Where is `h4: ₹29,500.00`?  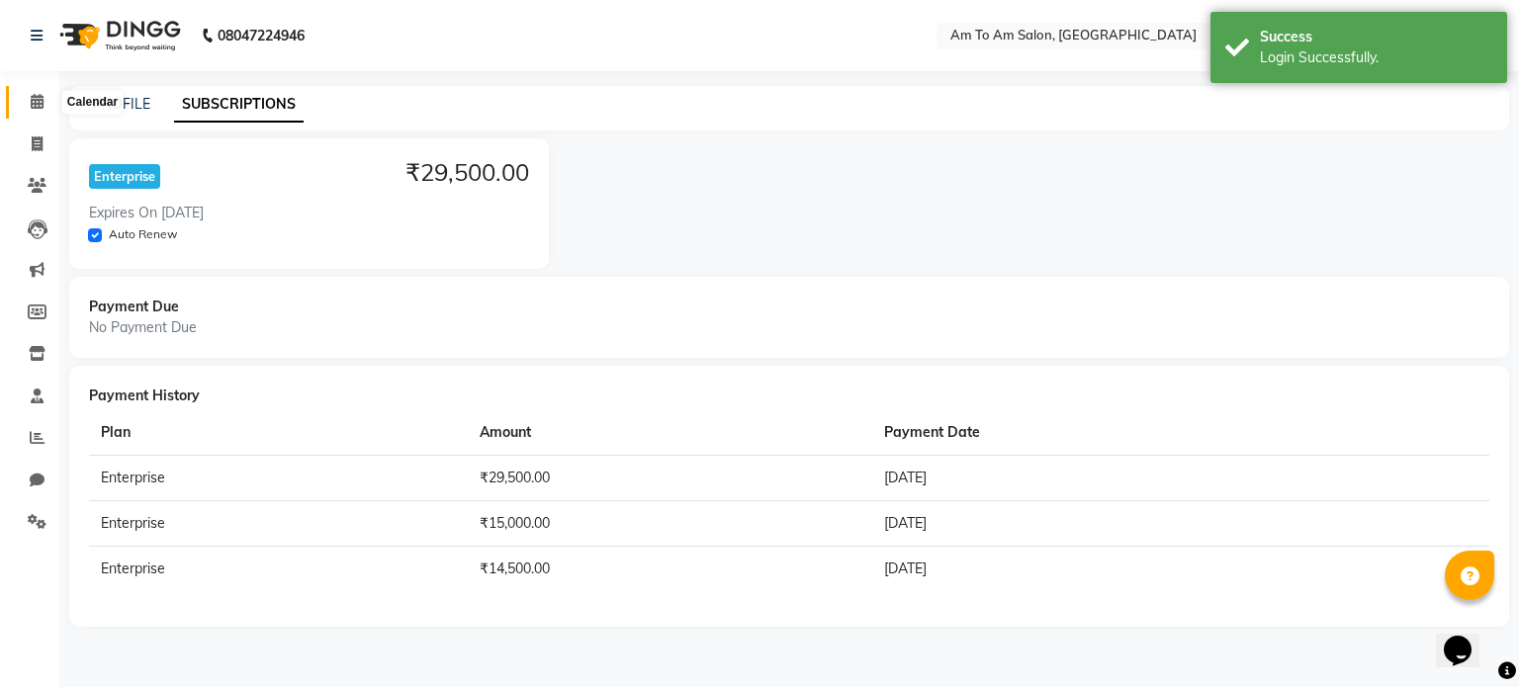
h4: ₹29,500.00 is located at coordinates (467, 172).